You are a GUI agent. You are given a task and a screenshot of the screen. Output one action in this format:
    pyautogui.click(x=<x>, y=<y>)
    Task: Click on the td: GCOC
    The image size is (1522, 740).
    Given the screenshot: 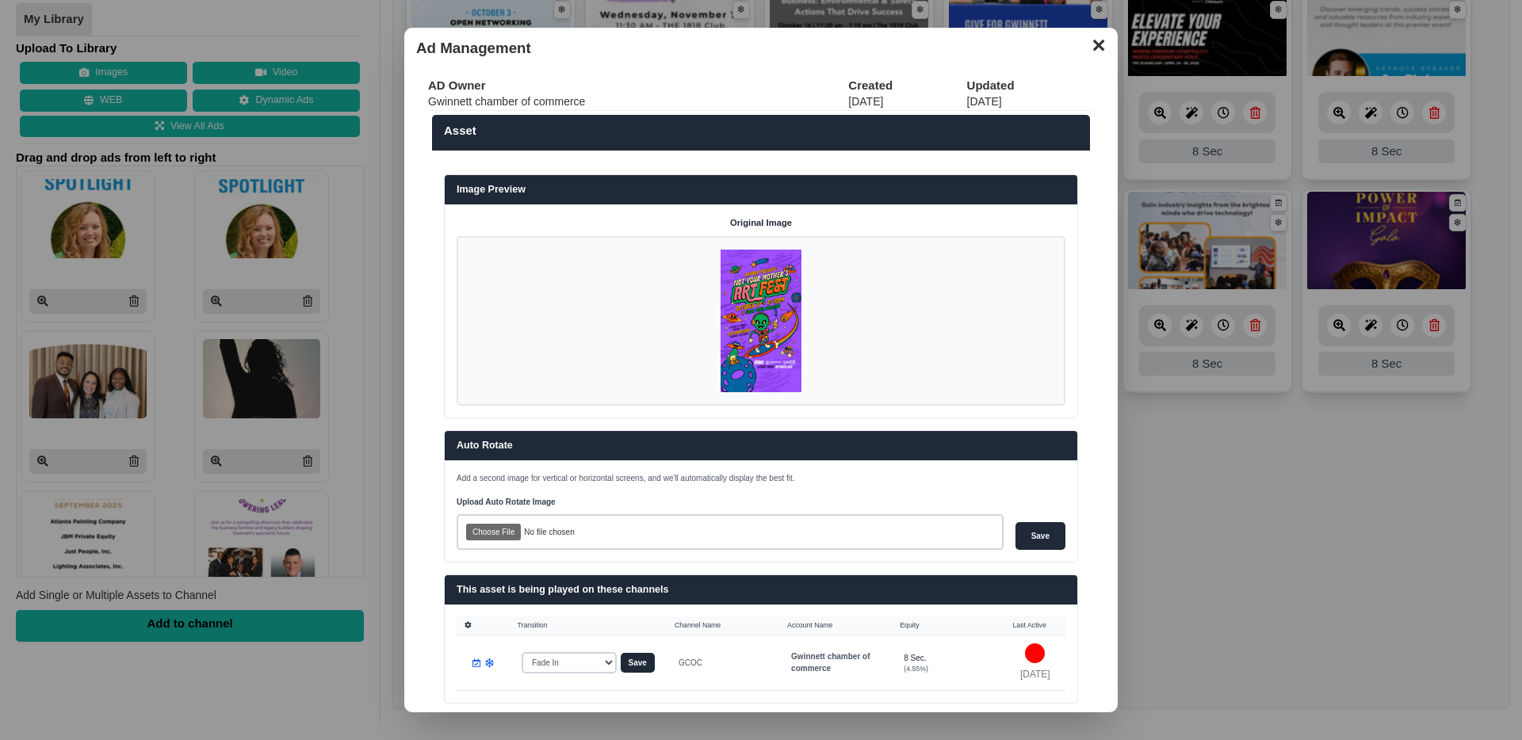 What is the action you would take?
    pyautogui.click(x=723, y=663)
    